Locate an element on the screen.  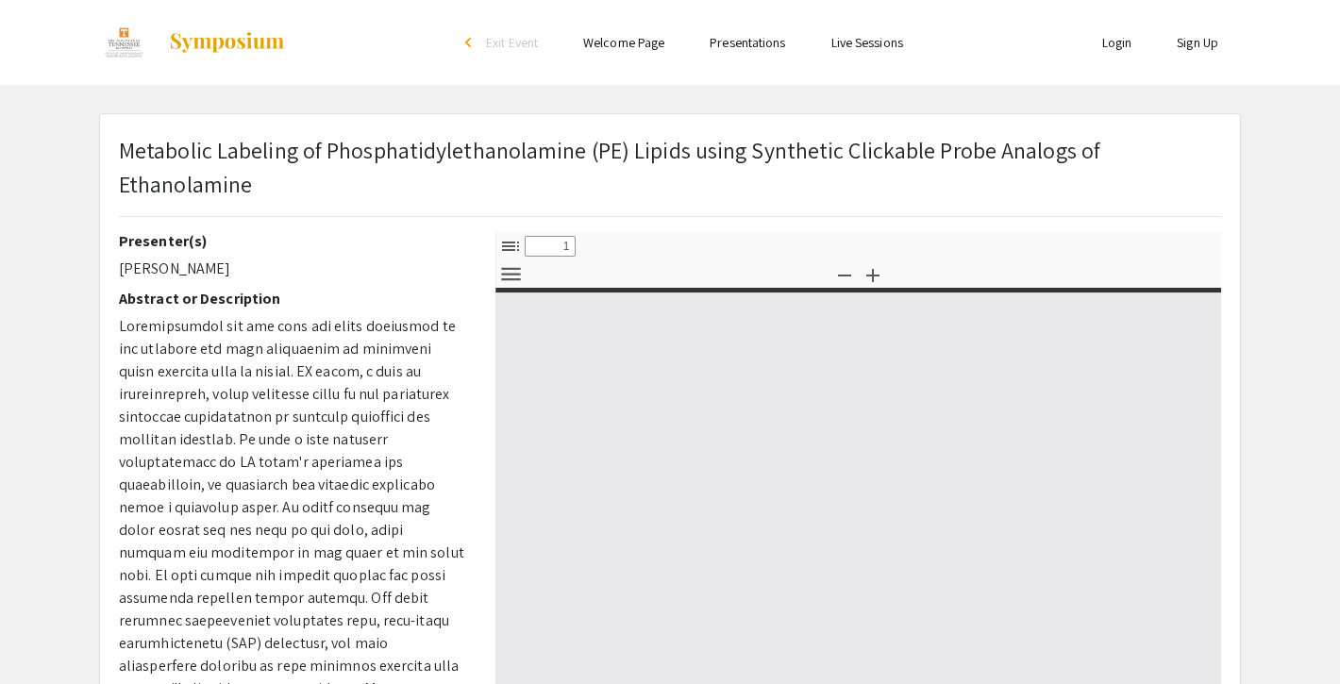
p: Metabolic Labeling of Phosphatidylethanolamine (PE) Lipids using Synthetic Clickable Probe Analog... is located at coordinates (670, 167).